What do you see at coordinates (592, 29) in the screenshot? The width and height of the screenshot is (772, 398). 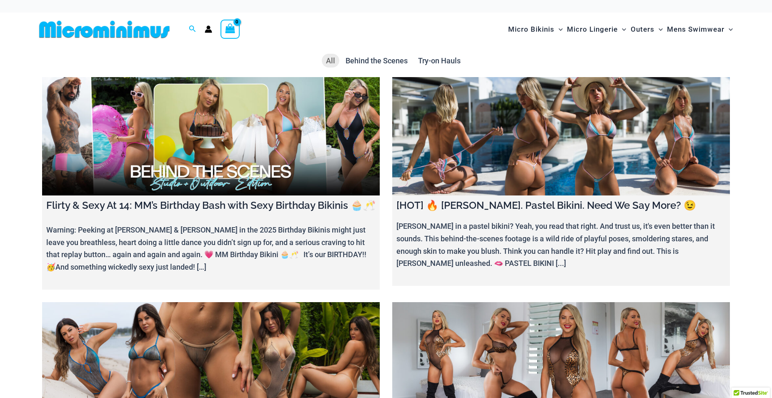 I see `span: Micro Lingerie` at bounding box center [592, 29].